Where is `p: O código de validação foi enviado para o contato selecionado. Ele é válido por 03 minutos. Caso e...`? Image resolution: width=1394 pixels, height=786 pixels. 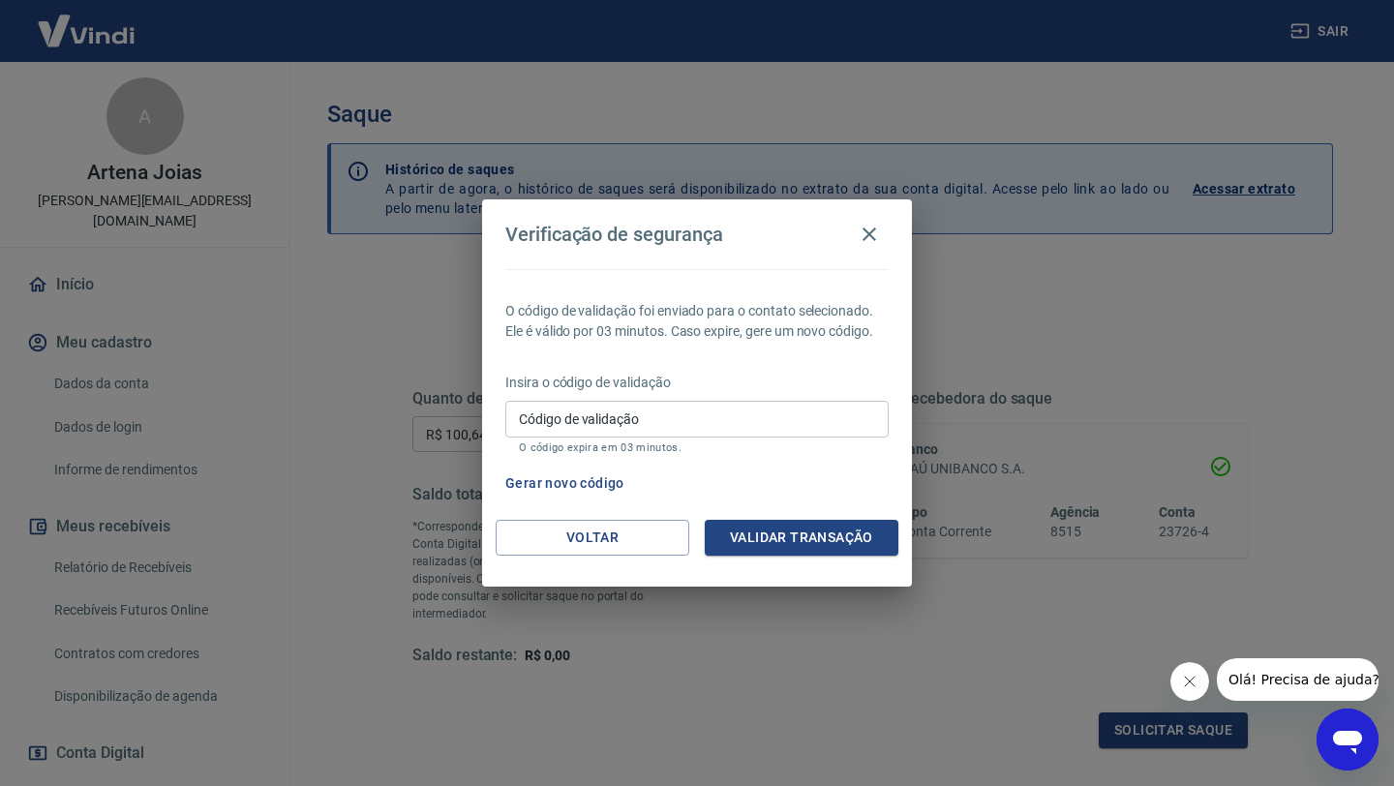
p: O código de validação foi enviado para o contato selecionado. Ele é válido por 03 minutos. Caso e... is located at coordinates (697, 321).